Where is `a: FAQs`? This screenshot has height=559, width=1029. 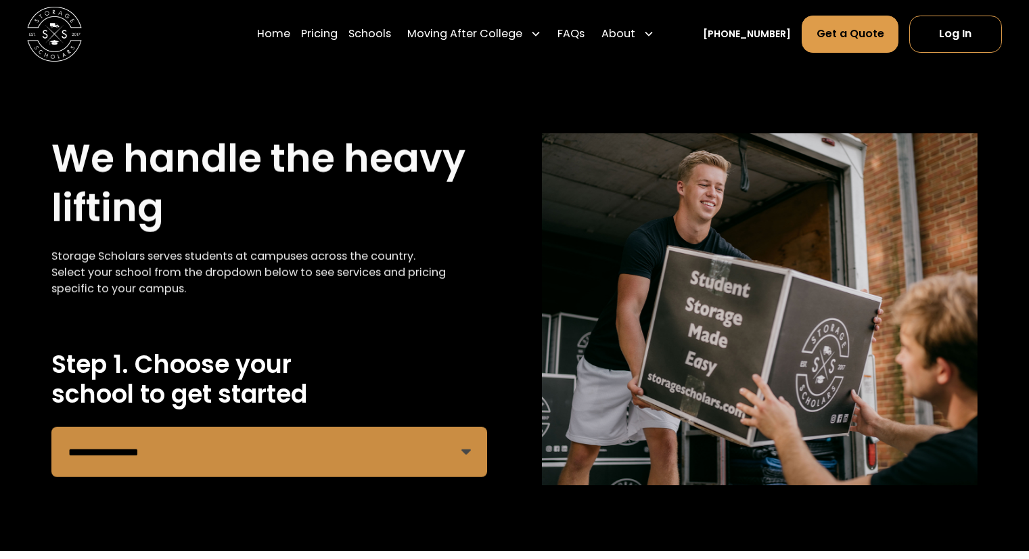 a: FAQs is located at coordinates (571, 34).